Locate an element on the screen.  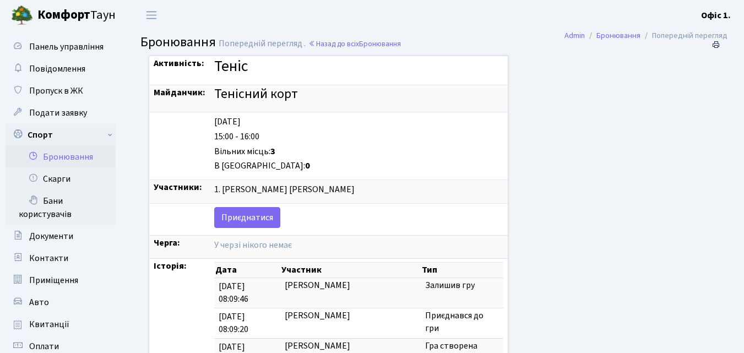
strong: Майданчик: is located at coordinates (180, 93).